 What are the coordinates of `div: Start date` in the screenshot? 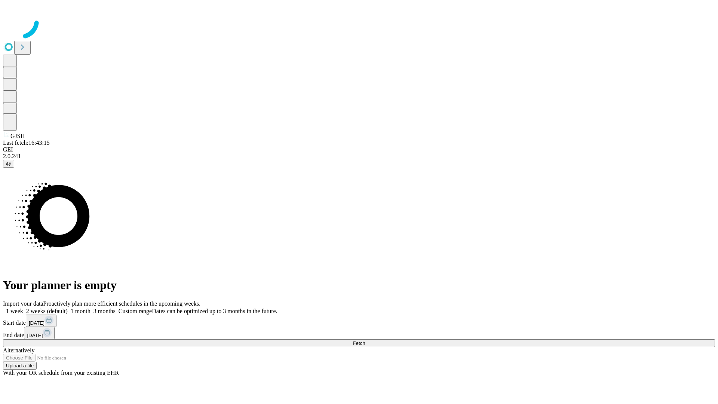 It's located at (359, 320).